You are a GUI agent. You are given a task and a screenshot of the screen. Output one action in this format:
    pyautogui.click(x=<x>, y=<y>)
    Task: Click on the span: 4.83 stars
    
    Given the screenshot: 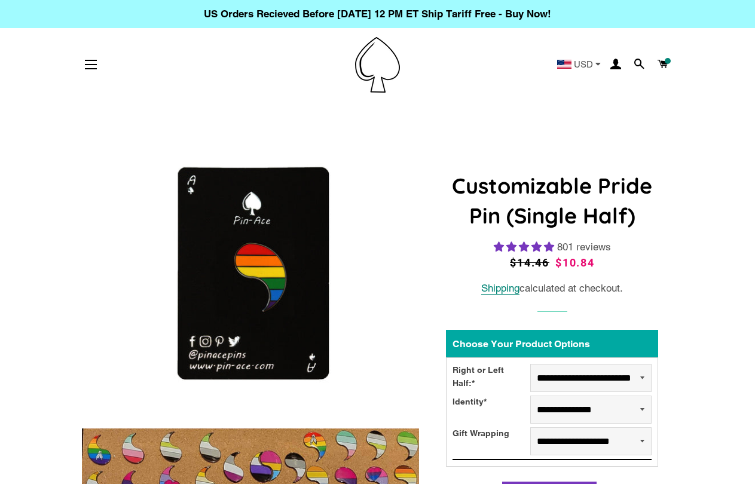 What is the action you would take?
    pyautogui.click(x=525, y=247)
    